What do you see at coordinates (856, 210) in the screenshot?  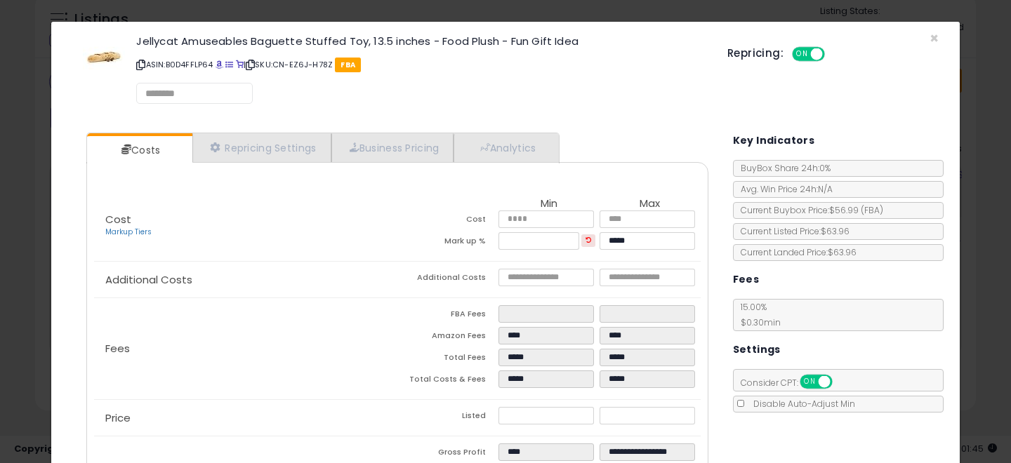 I see `span: $56.99` at bounding box center [856, 210].